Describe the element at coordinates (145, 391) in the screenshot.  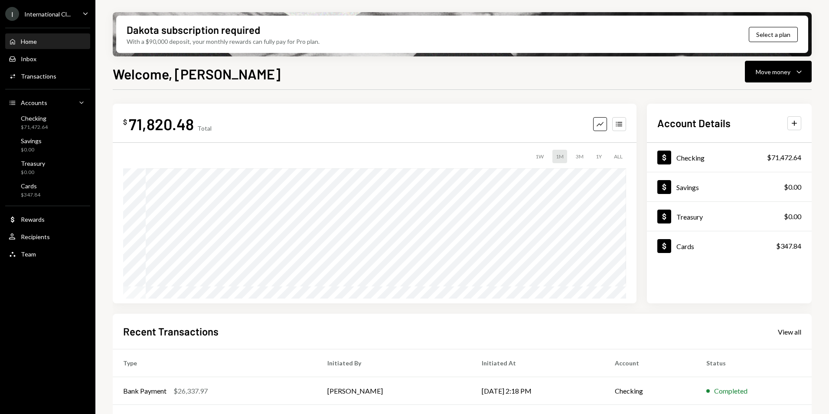
I see `div: Bank Payment` at that location.